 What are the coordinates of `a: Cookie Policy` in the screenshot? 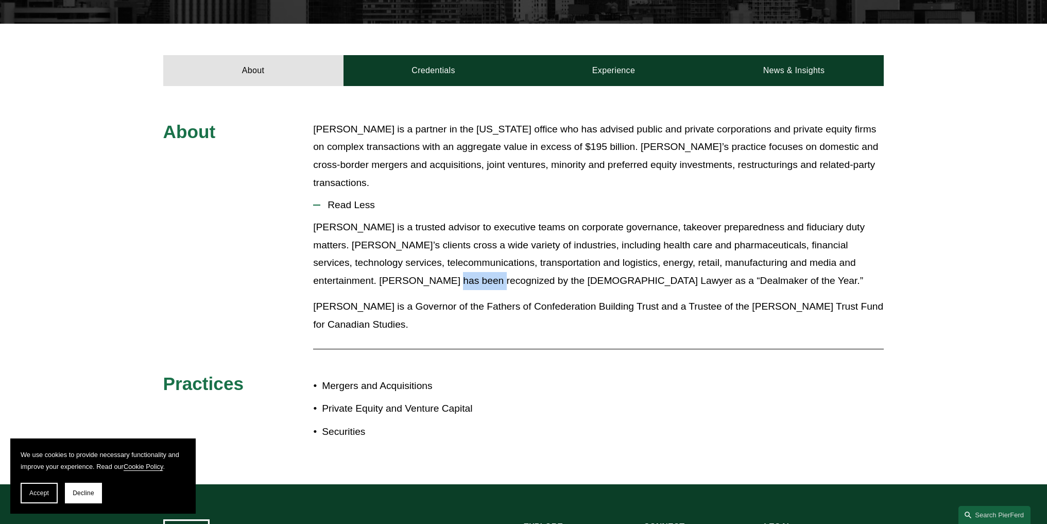 It's located at (143, 466).